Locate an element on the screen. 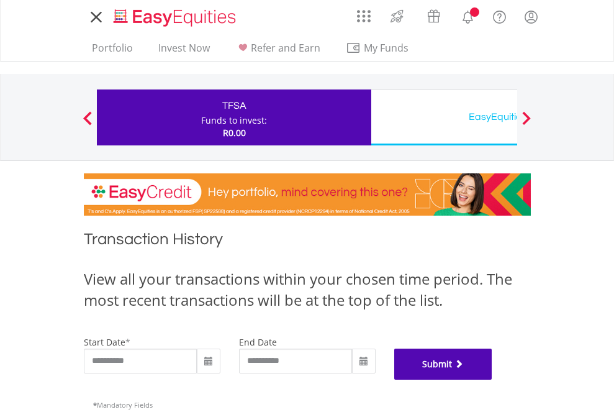  a: AppsGrid is located at coordinates (364, 13).